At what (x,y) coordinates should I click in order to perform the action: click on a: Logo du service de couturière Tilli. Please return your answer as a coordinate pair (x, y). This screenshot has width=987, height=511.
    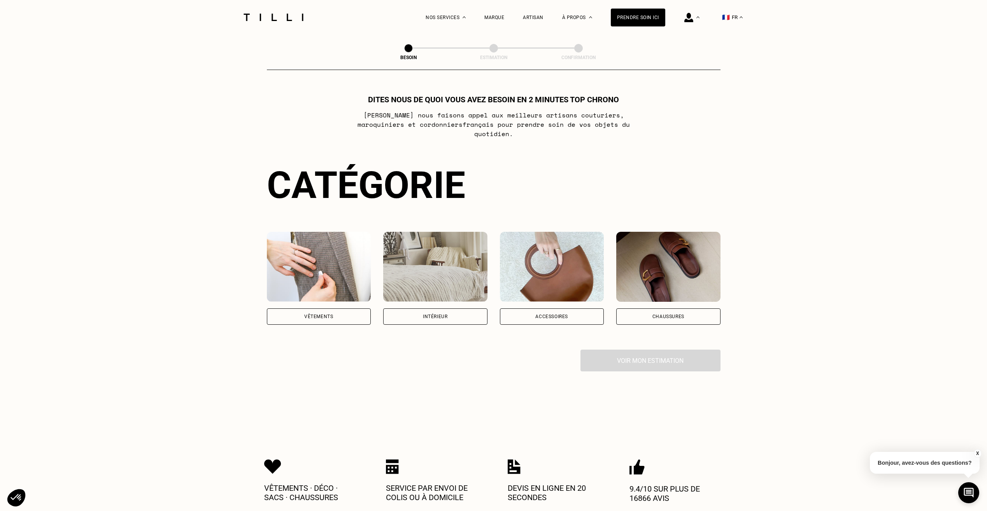
    Looking at the image, I should click on (274, 17).